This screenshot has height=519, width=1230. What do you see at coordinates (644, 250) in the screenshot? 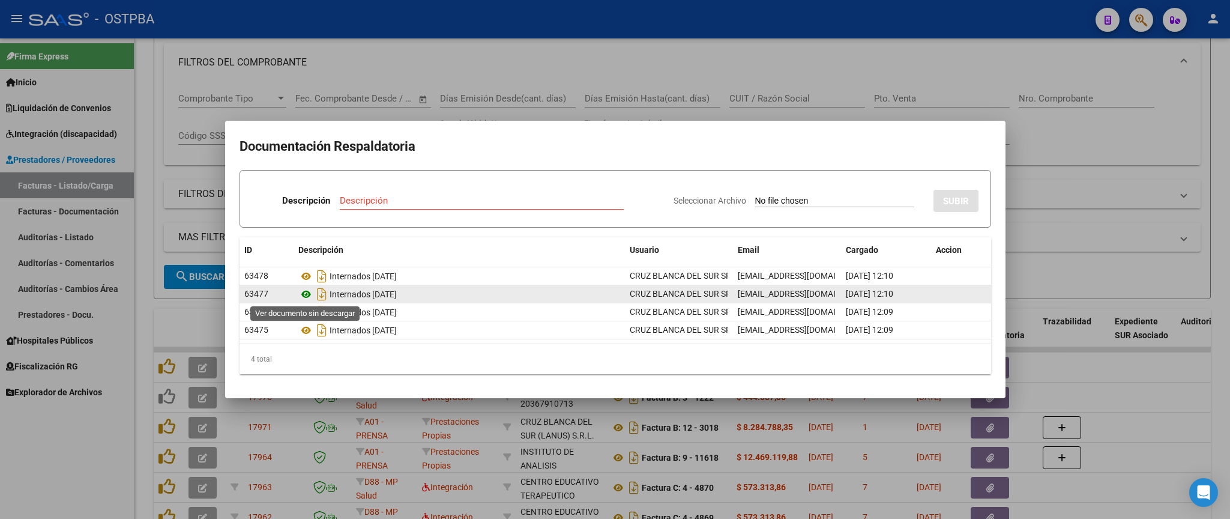
I see `span: Usuario` at bounding box center [644, 250].